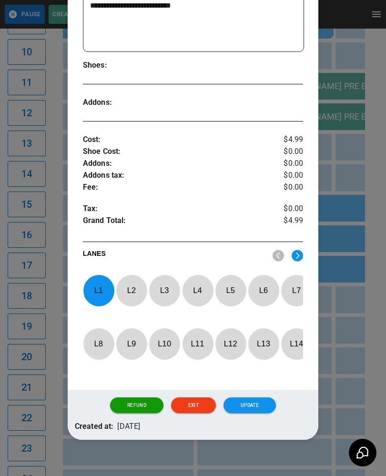  What do you see at coordinates (231, 290) in the screenshot?
I see `p: L 5` at bounding box center [231, 290].